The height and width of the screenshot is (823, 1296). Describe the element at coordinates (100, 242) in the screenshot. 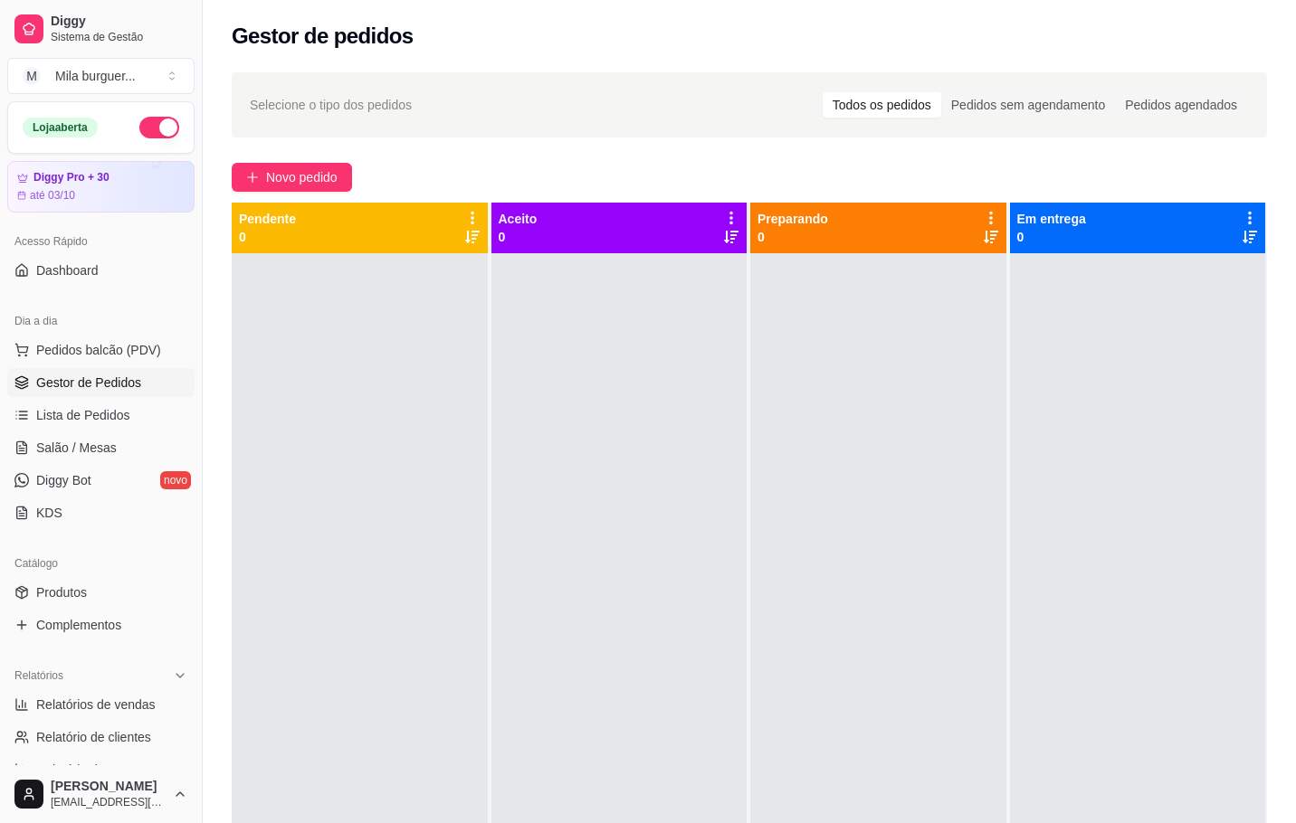

I see `div: Acesso Rápido` at that location.